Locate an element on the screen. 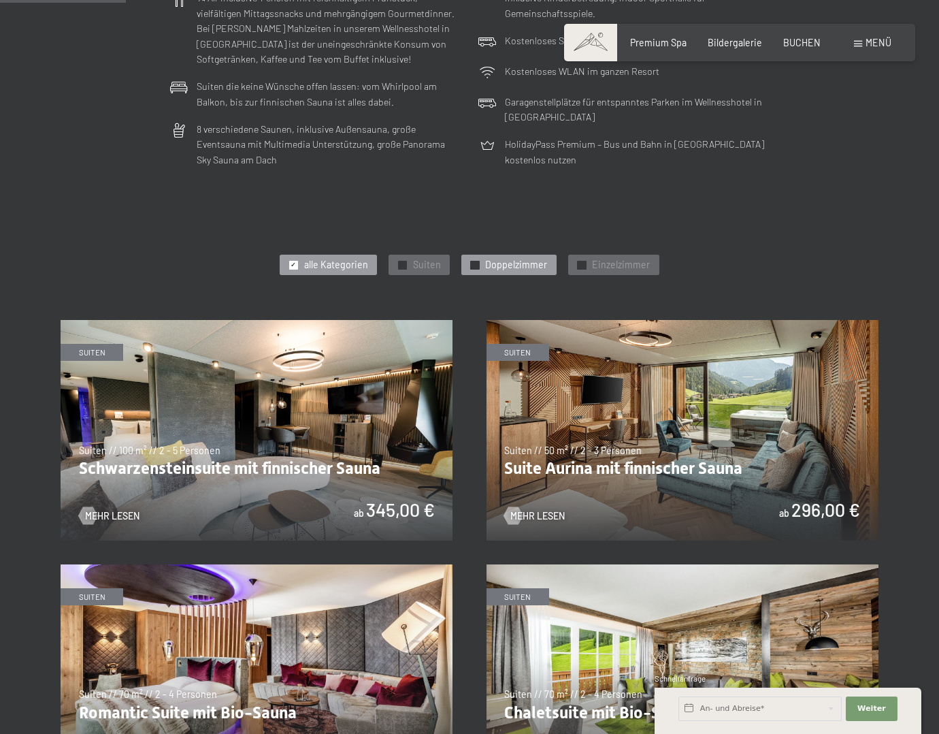 The height and width of the screenshot is (734, 939). img: Suite Aurina mit finnischer Sauna is located at coordinates (683, 430).